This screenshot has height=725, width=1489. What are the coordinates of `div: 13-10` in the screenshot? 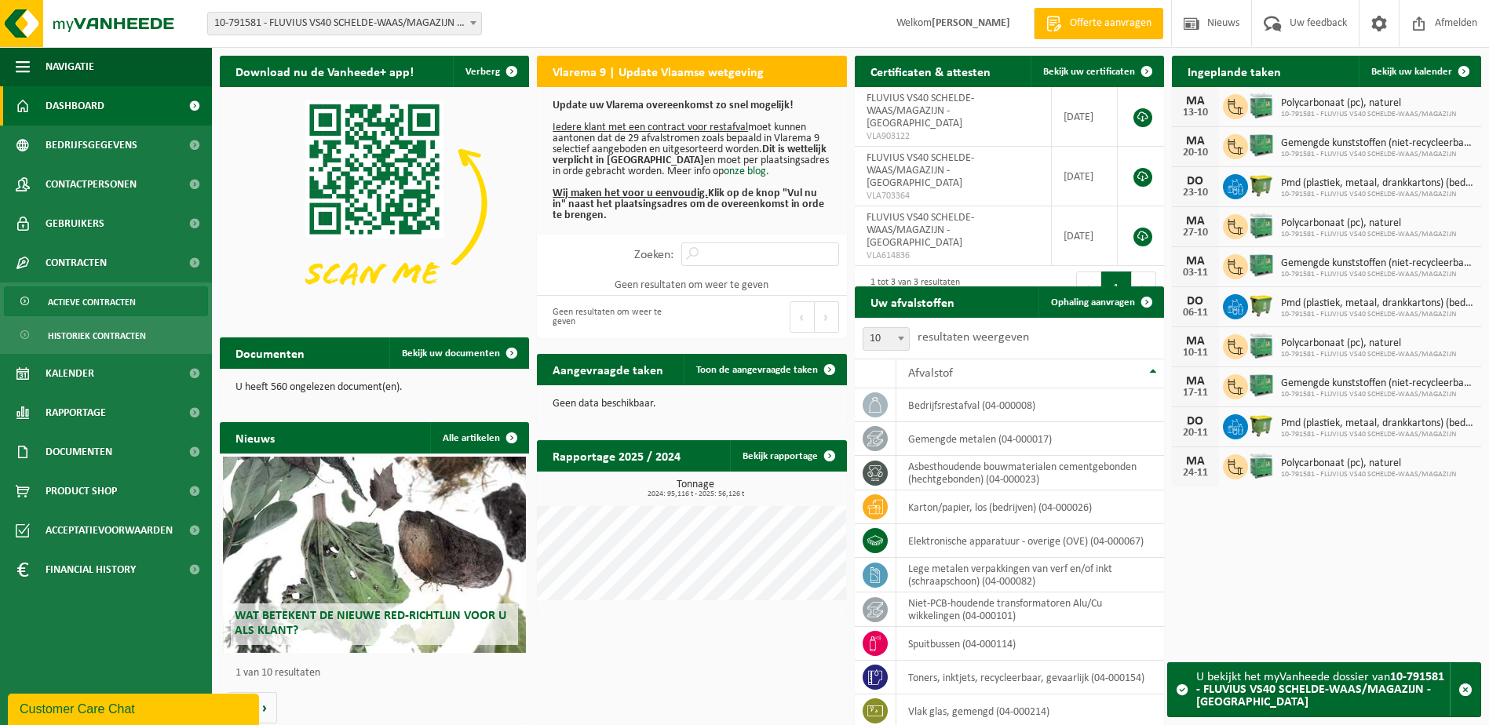 It's located at (1196, 113).